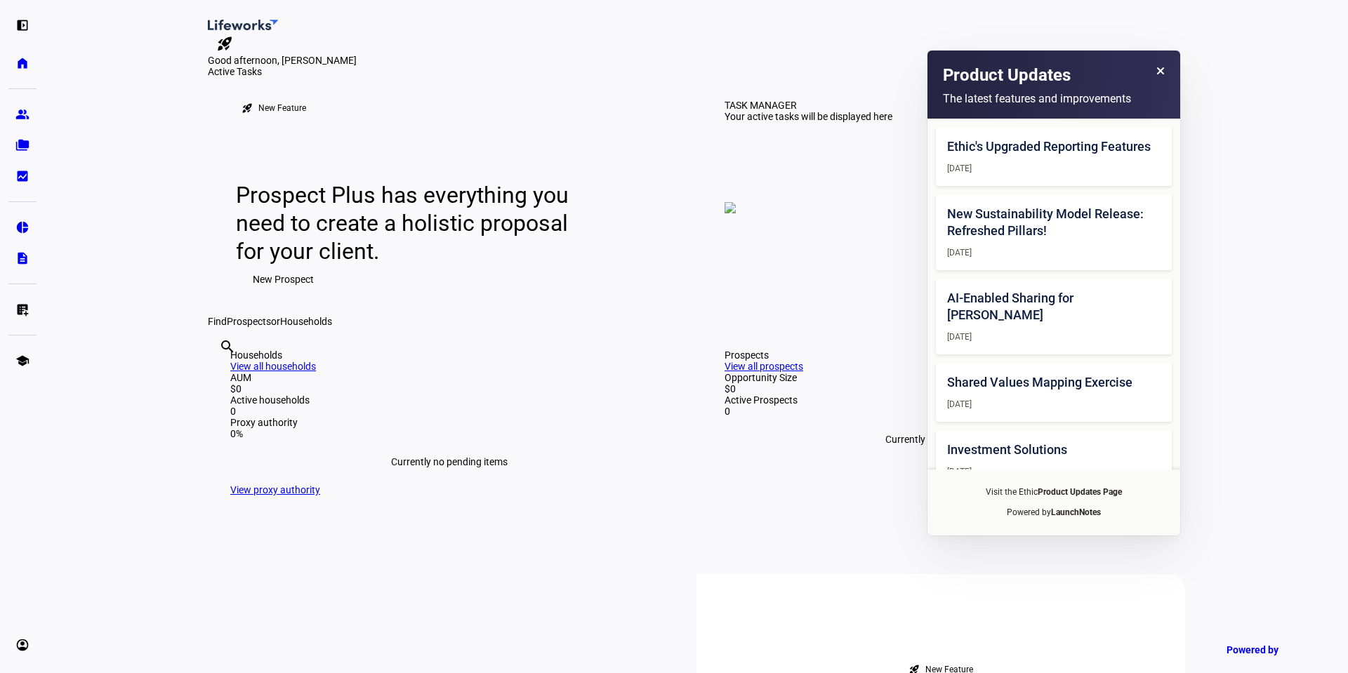 The image size is (1348, 673). What do you see at coordinates (764, 367) in the screenshot?
I see `a: View all prospects` at bounding box center [764, 367].